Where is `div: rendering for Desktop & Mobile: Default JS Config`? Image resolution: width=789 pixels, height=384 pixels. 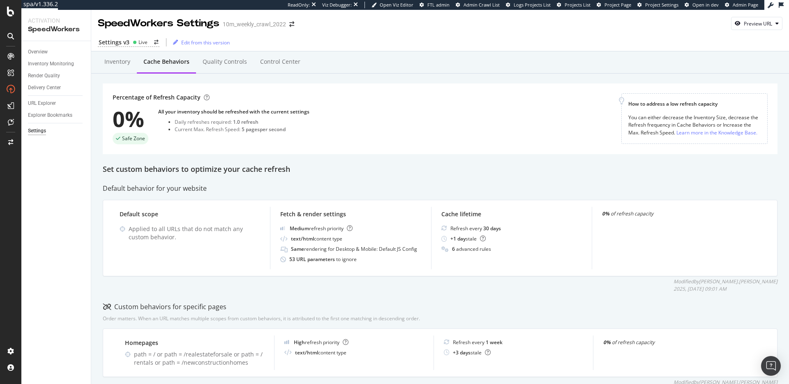 div: rendering for Desktop & Mobile: Default JS Config is located at coordinates (354, 249).